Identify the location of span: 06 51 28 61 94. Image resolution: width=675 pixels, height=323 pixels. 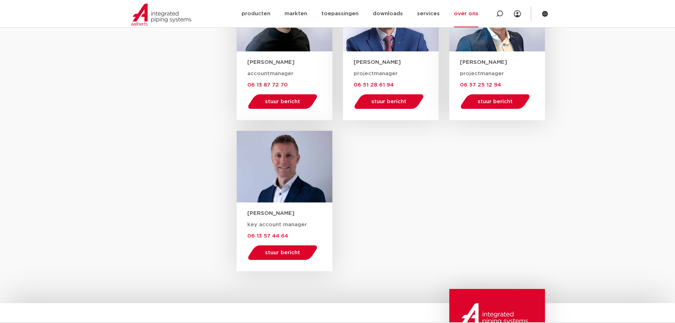
(373, 85).